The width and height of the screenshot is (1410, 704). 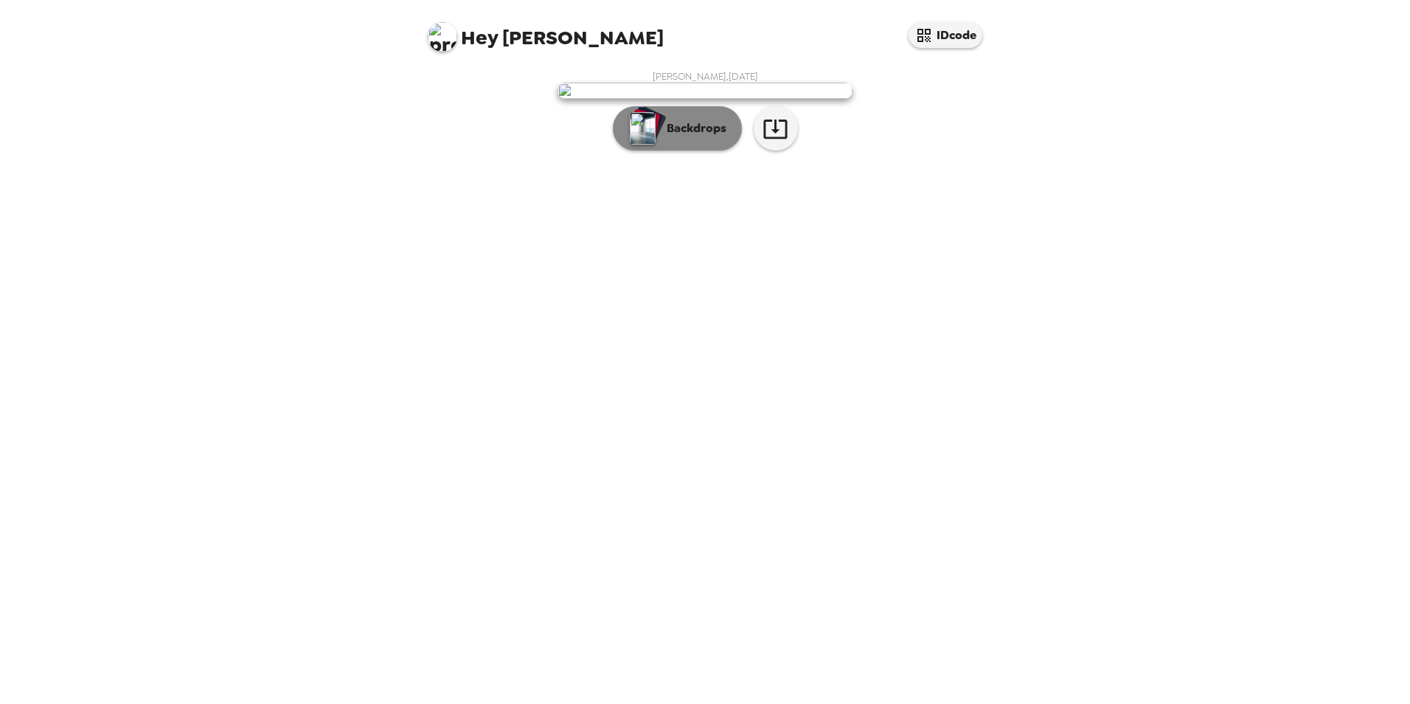 What do you see at coordinates (705, 91) in the screenshot?
I see `img: user` at bounding box center [705, 91].